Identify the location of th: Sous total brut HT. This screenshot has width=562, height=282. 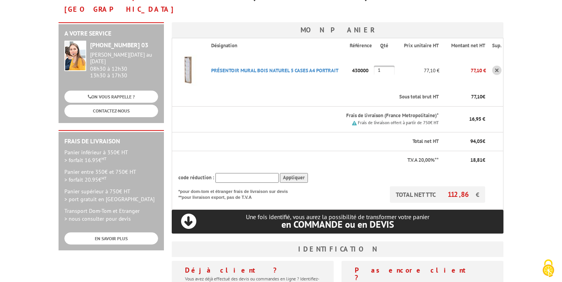
(322, 97).